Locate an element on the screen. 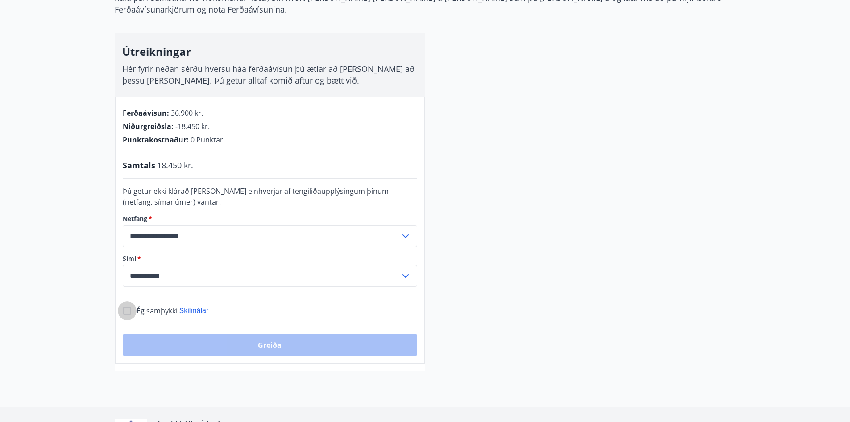  span: Samtals is located at coordinates (139, 165).